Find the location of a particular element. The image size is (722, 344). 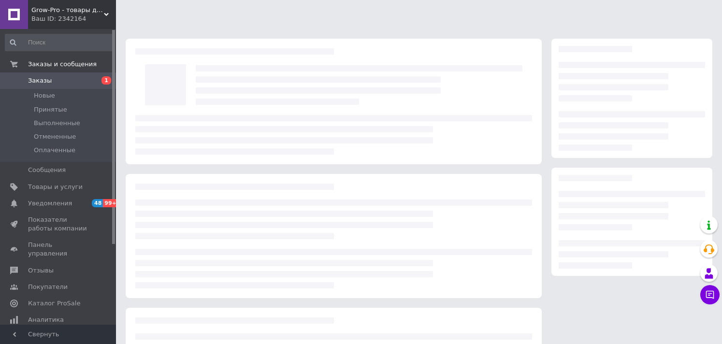

span: Заказы и сообщения is located at coordinates (62, 64).